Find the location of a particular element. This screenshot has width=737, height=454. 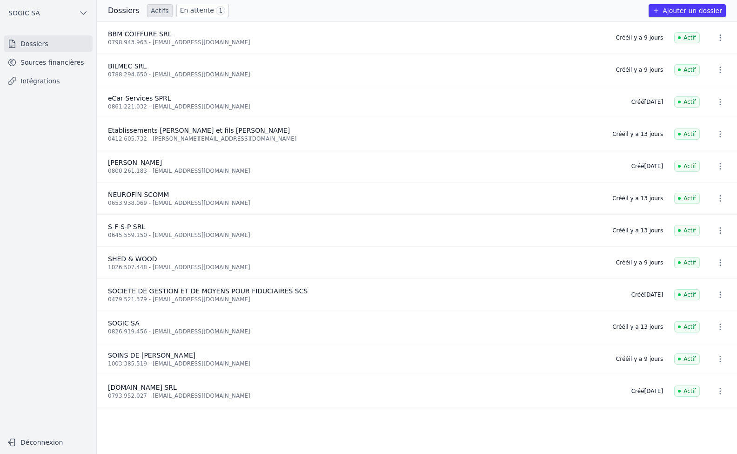

span: BBM COIFFURE SRL is located at coordinates (140, 34).